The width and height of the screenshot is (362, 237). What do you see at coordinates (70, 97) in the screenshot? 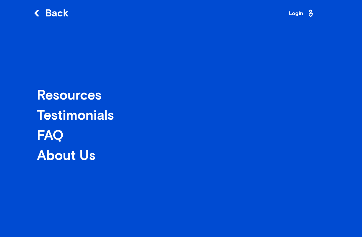
I see `a: Resources` at bounding box center [70, 97].